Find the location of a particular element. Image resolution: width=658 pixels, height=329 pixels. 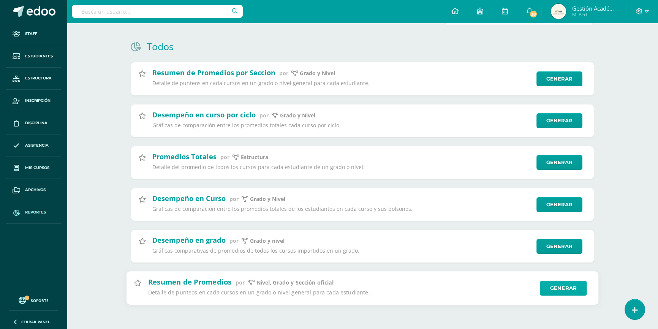

a: Staff is located at coordinates (33, 34).